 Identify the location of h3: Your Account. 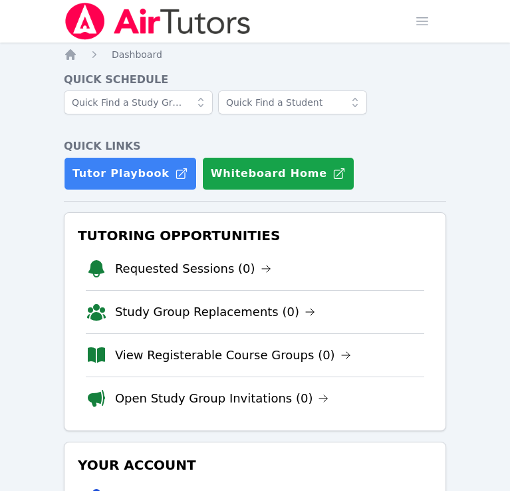
(255, 465).